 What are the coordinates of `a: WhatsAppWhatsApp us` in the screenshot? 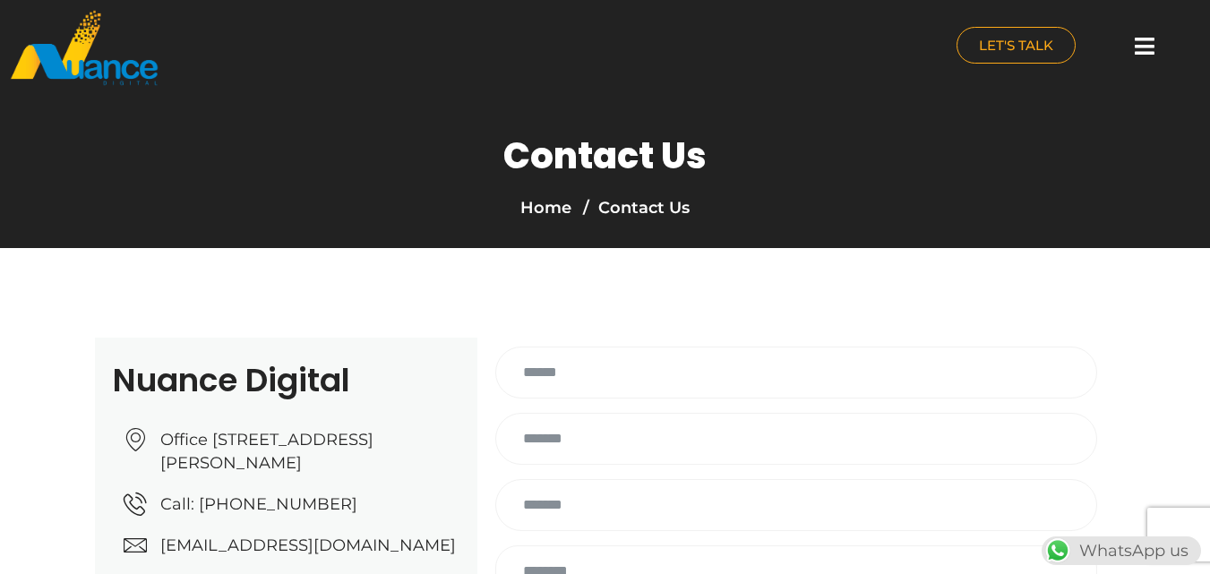 It's located at (1121, 551).